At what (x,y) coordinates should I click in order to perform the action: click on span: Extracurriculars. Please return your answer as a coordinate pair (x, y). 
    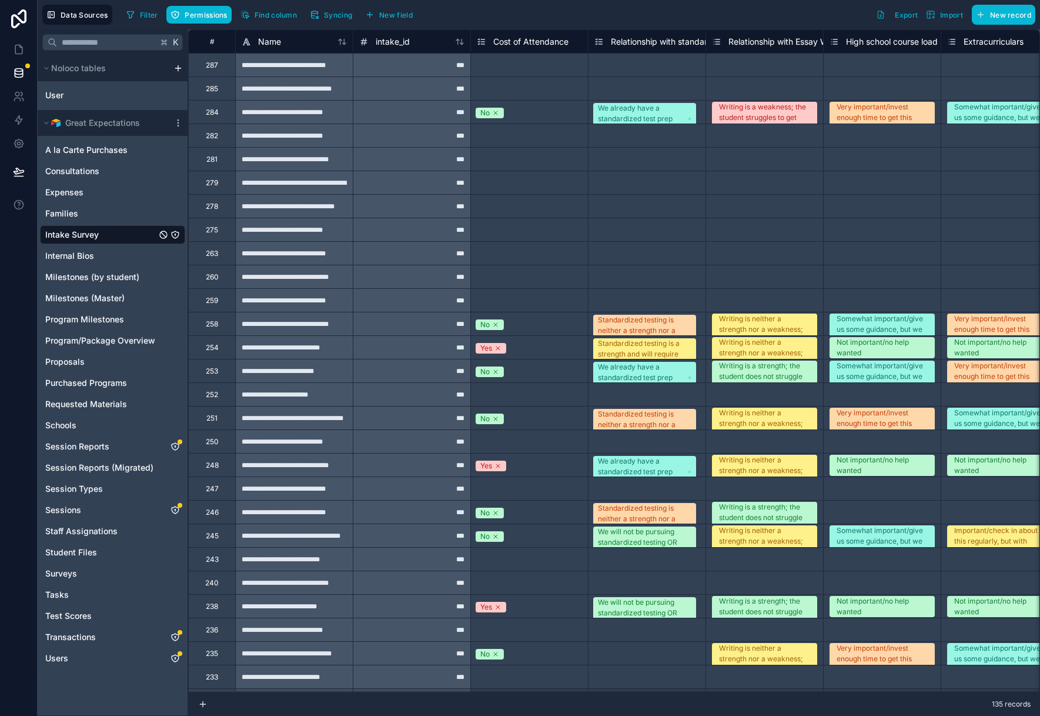
    Looking at the image, I should click on (994, 42).